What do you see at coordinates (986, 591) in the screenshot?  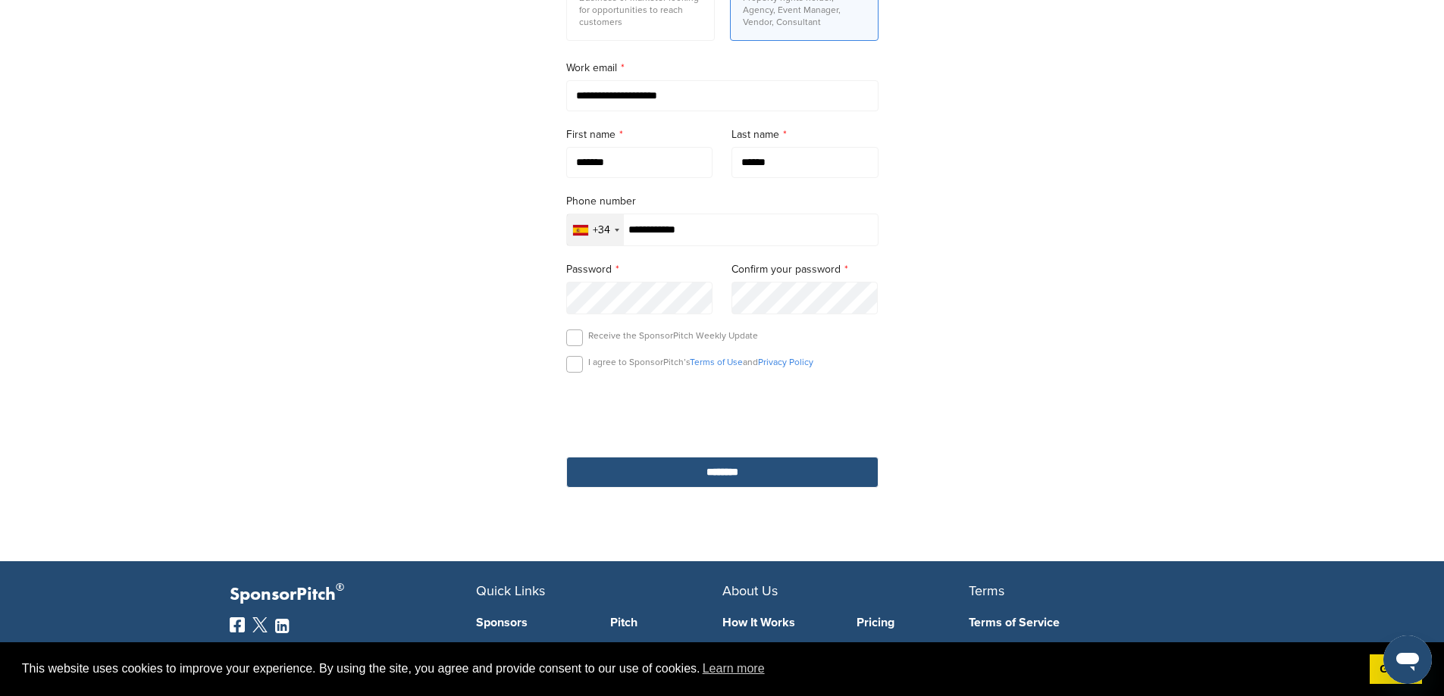 I see `span: Terms` at bounding box center [986, 591].